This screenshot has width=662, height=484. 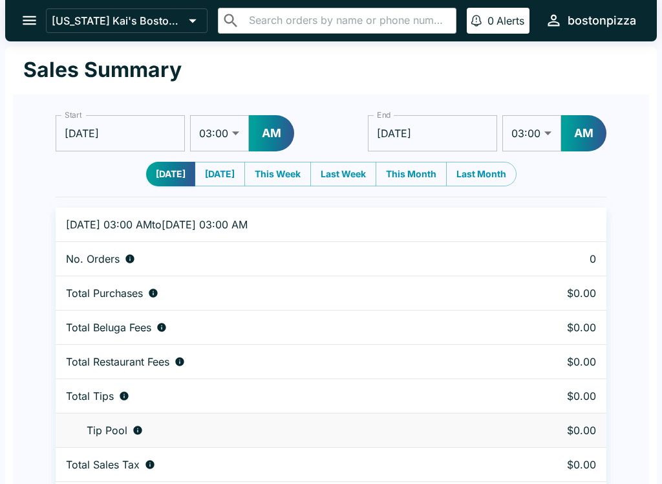 I want to click on p: Total Sales Tax, so click(x=103, y=464).